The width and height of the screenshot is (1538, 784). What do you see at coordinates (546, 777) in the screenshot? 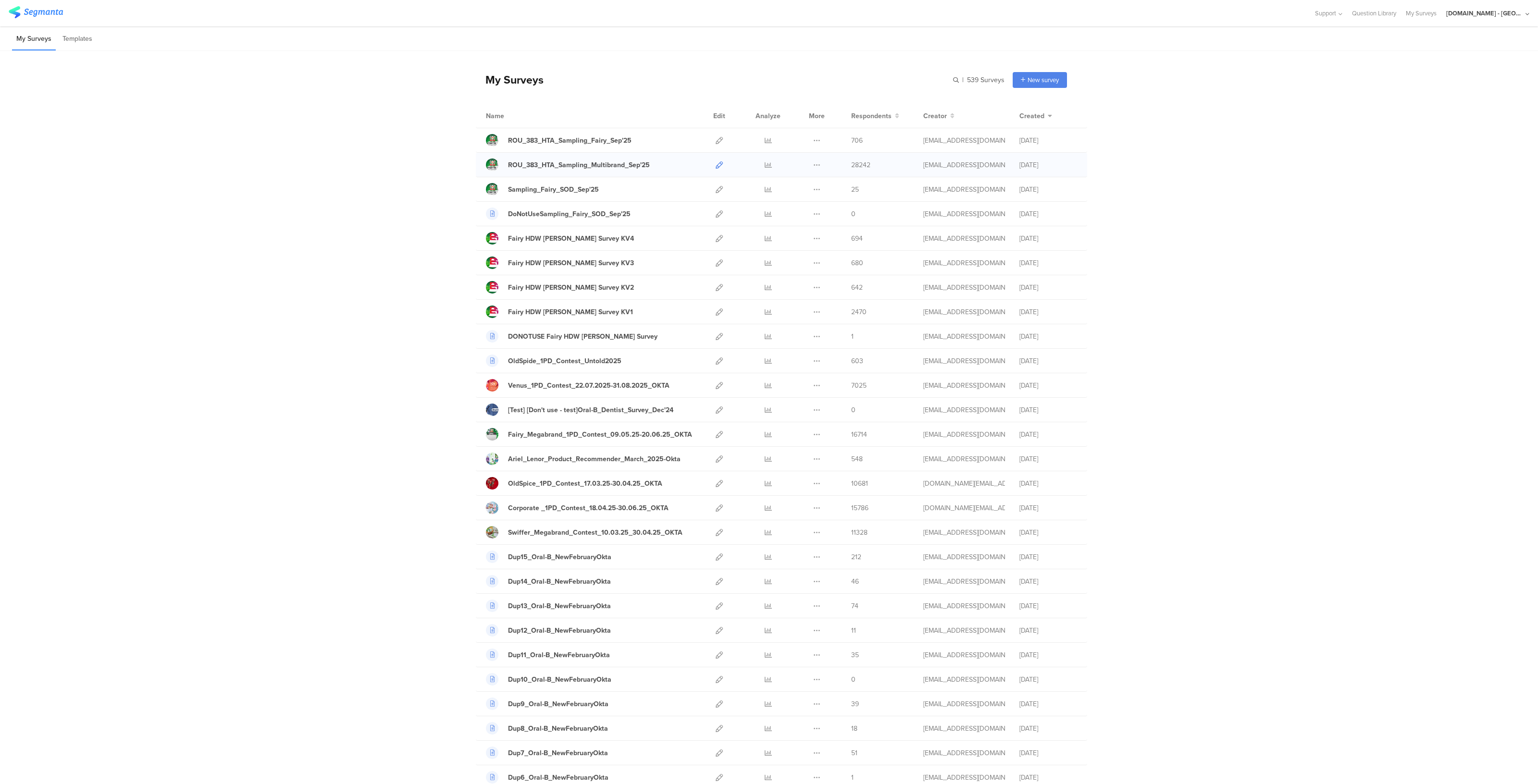
I see `a: Dup6_Oral-B_NewFebruaryOkta` at bounding box center [546, 777].